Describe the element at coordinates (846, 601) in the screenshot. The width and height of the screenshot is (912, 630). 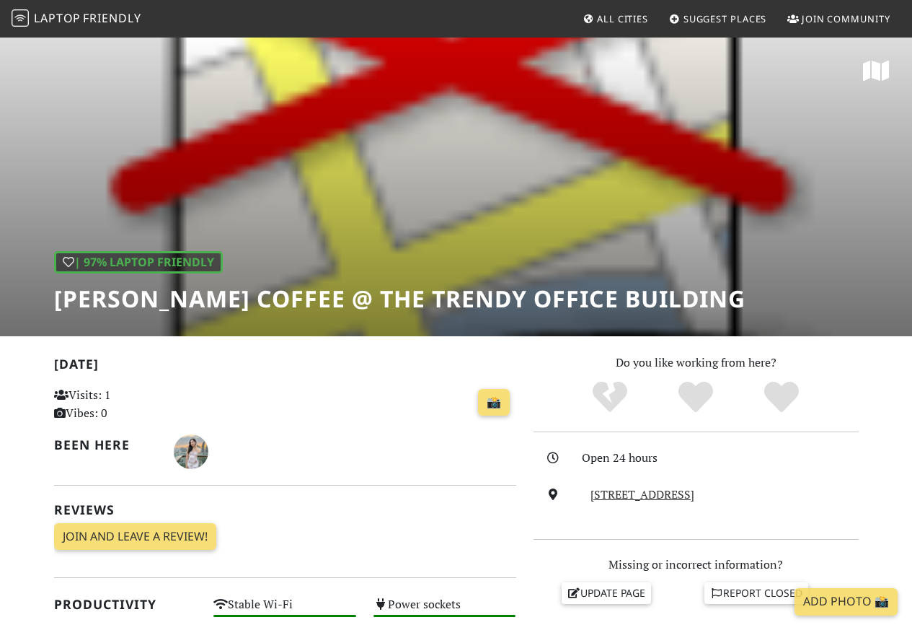
I see `a: Add Photo 📸` at that location.